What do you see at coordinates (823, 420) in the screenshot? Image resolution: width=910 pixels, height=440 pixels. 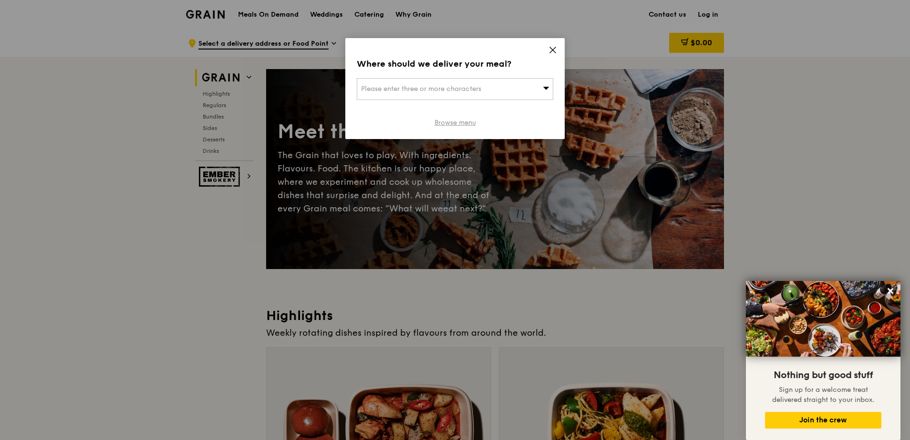 I see `button: Join the crew` at bounding box center [823, 420].